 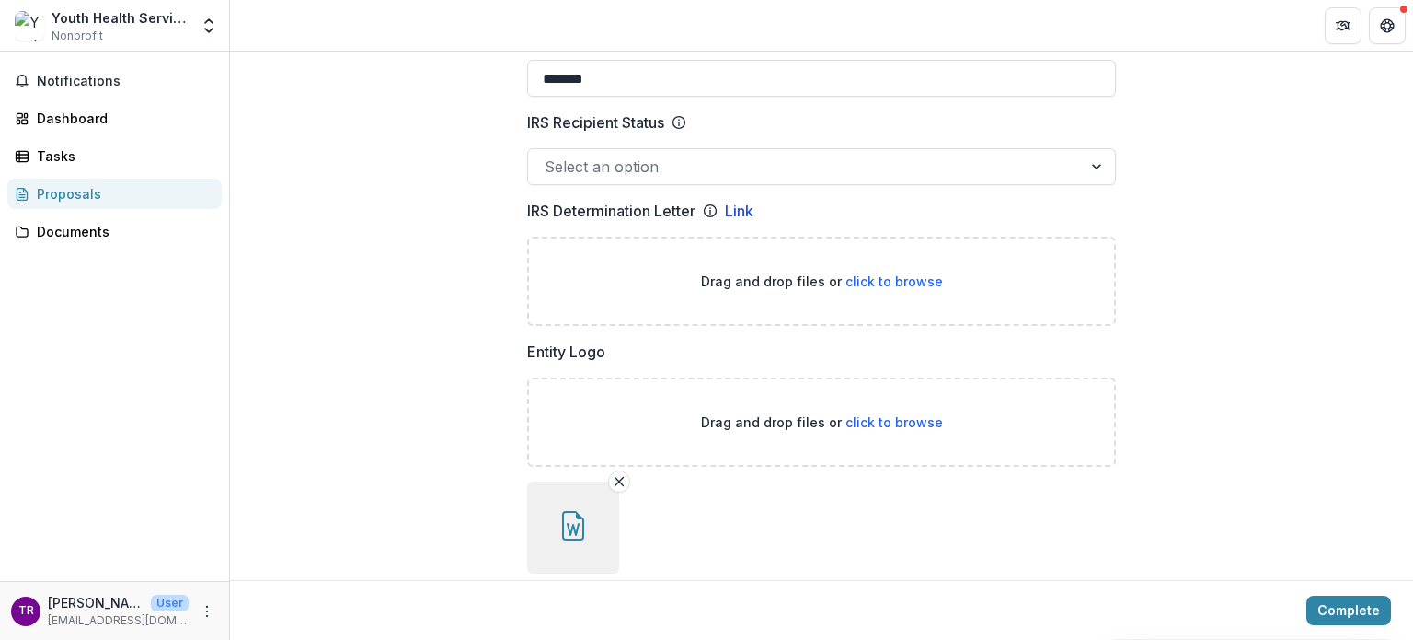 I want to click on span: Notifications, so click(x=125, y=81).